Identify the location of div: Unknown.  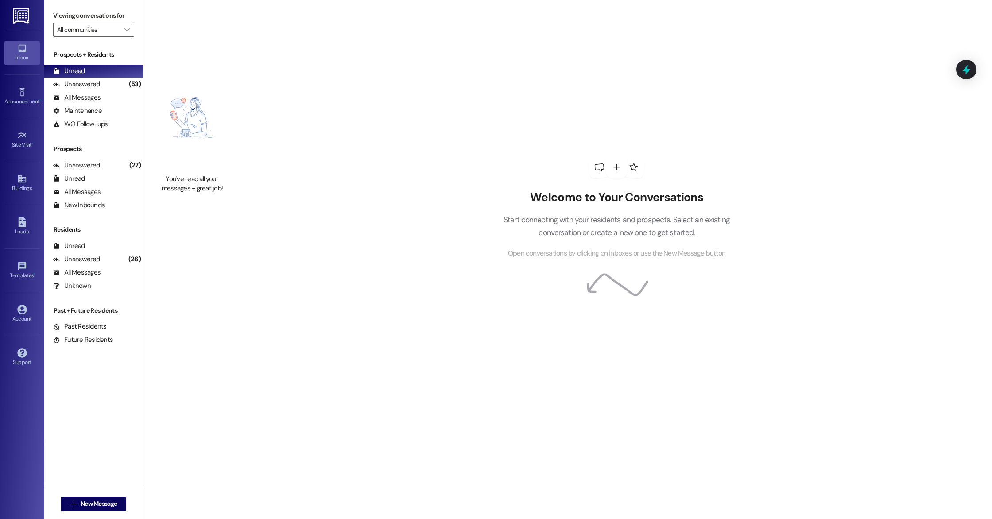
(72, 286).